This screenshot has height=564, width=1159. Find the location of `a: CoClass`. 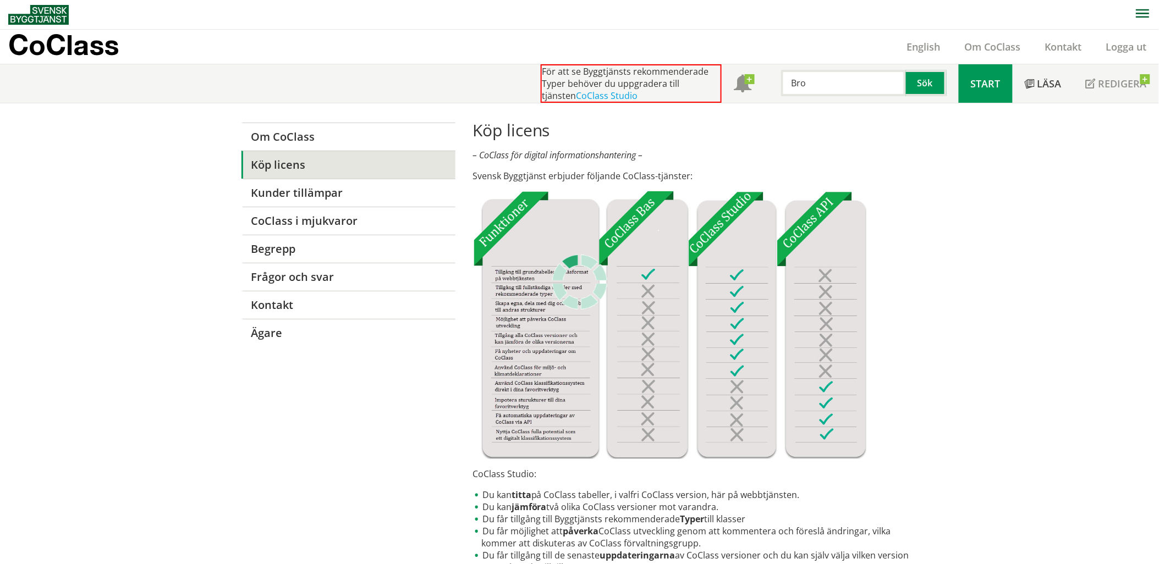

a: CoClass is located at coordinates (75, 47).